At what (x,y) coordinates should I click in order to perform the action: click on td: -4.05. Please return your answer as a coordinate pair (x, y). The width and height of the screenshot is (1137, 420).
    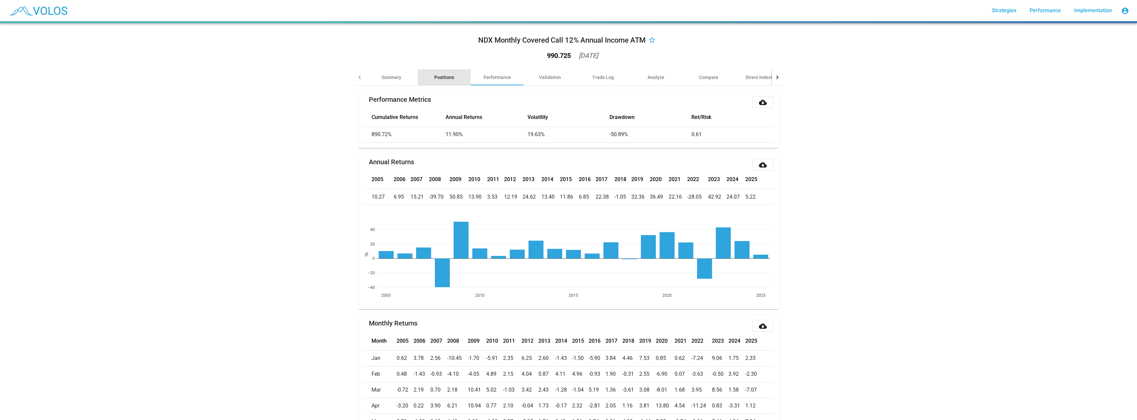
    Looking at the image, I should click on (477, 374).